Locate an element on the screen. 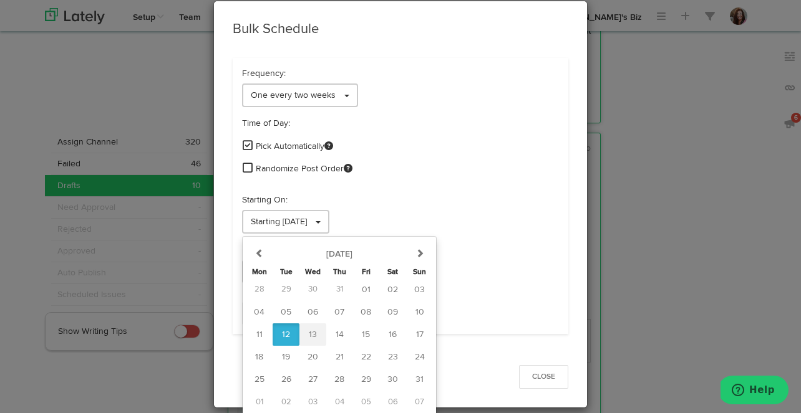  button: 27 is located at coordinates (312, 380).